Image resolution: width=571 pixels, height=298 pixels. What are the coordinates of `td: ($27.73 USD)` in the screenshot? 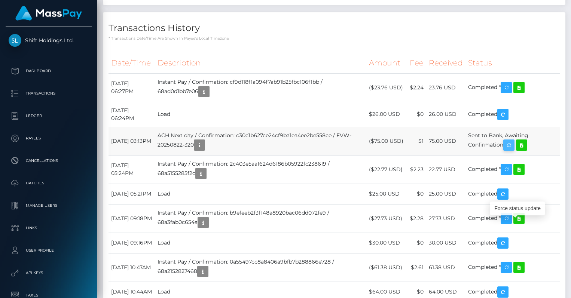 It's located at (387, 219).